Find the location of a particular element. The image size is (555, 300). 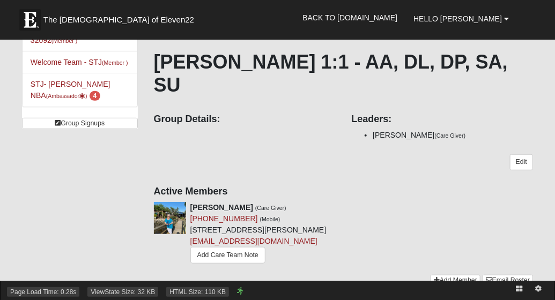

a: Web cache enabled is located at coordinates (240, 291).